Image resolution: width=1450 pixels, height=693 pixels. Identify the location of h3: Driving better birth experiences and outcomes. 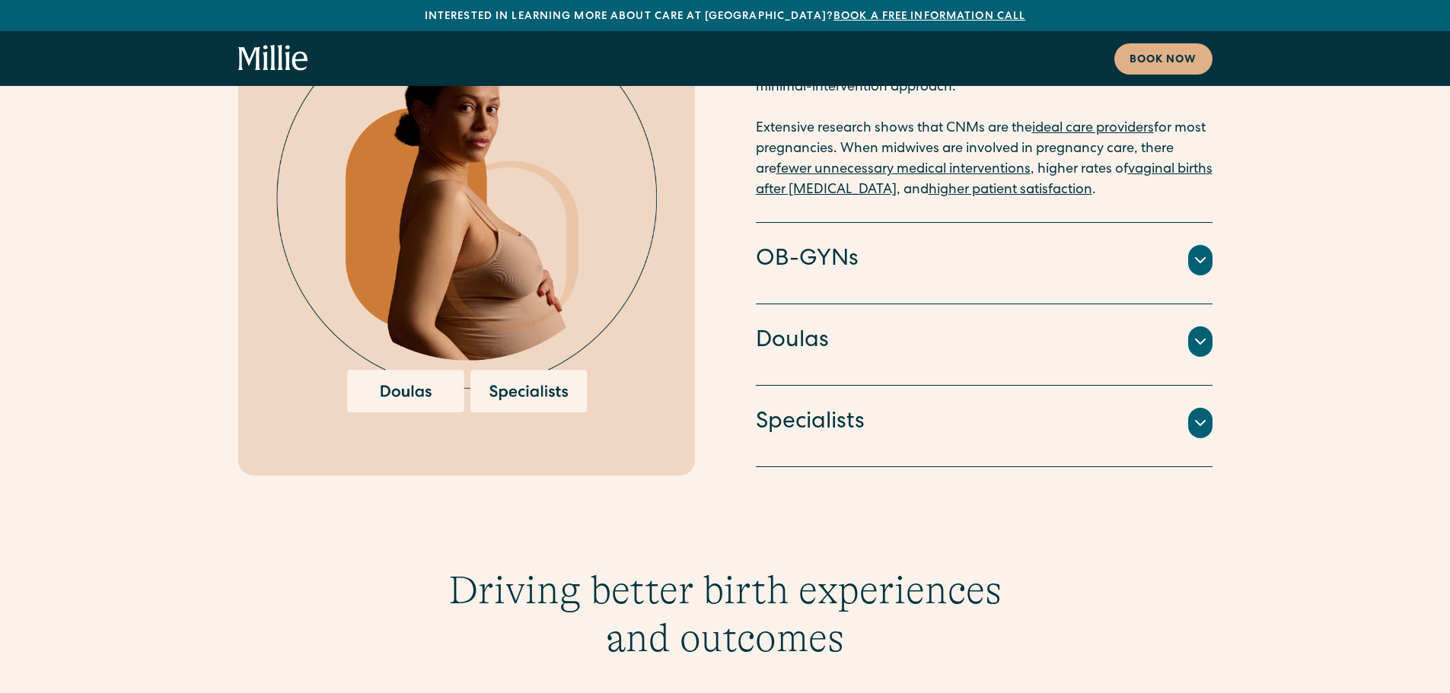
(725, 614).